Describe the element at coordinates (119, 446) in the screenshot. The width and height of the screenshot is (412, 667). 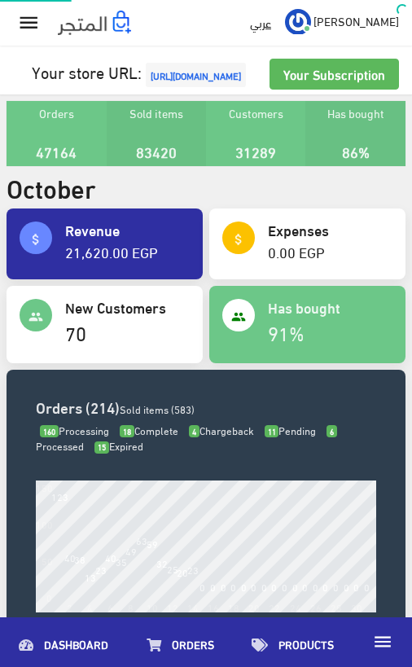
I see `span: Expired` at that location.